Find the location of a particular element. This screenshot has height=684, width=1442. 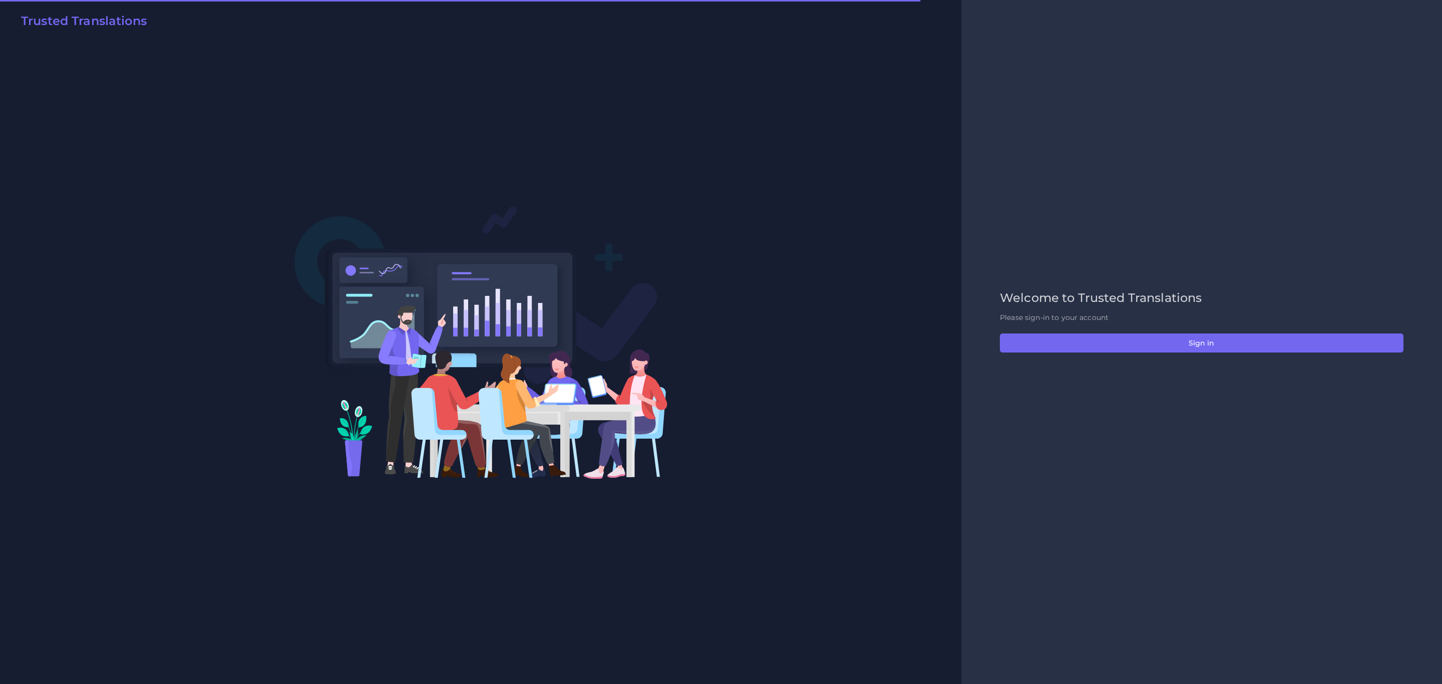

button: Sign in is located at coordinates (1202, 343).